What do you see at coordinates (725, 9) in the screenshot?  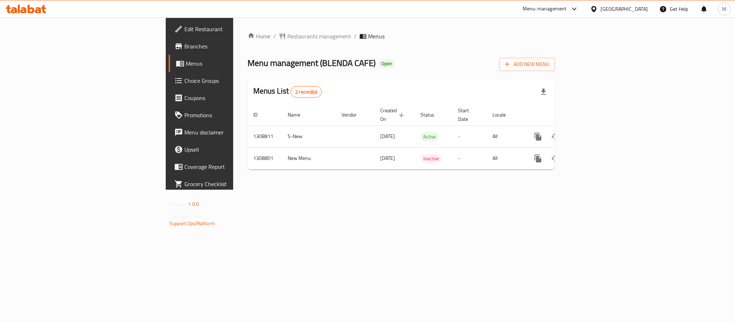 I see `span: M` at bounding box center [725, 9].